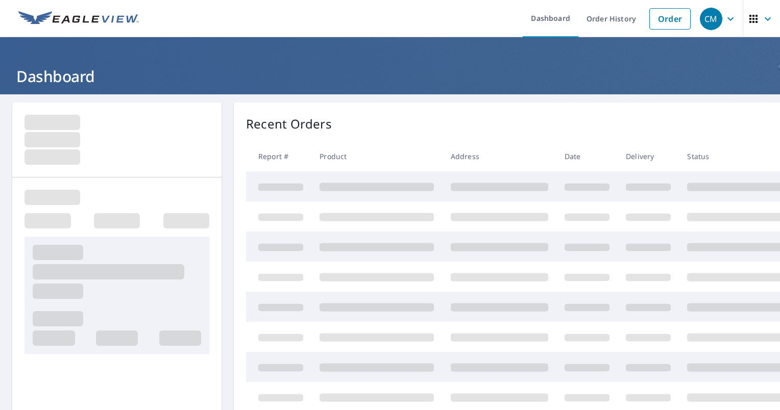 This screenshot has height=410, width=780. What do you see at coordinates (648, 156) in the screenshot?
I see `th: Delivery` at bounding box center [648, 156].